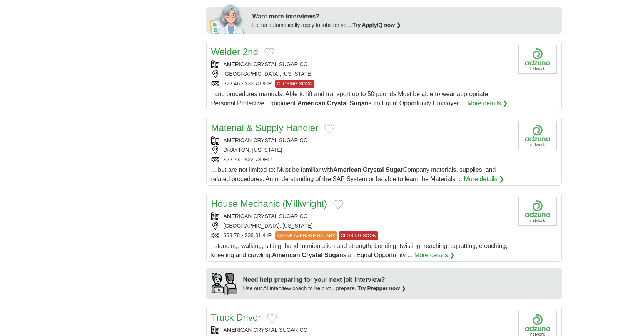 The image size is (643, 336). Describe the element at coordinates (362, 160) in the screenshot. I see `div: $22.73 - $22.73 /HR` at that location.